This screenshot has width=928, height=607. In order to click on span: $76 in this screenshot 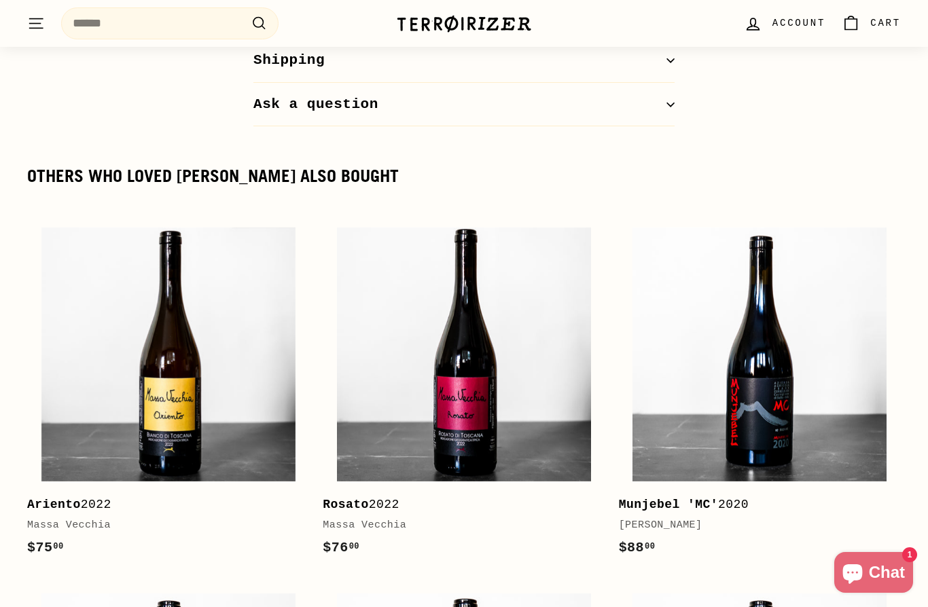, I will do `click(341, 547)`.